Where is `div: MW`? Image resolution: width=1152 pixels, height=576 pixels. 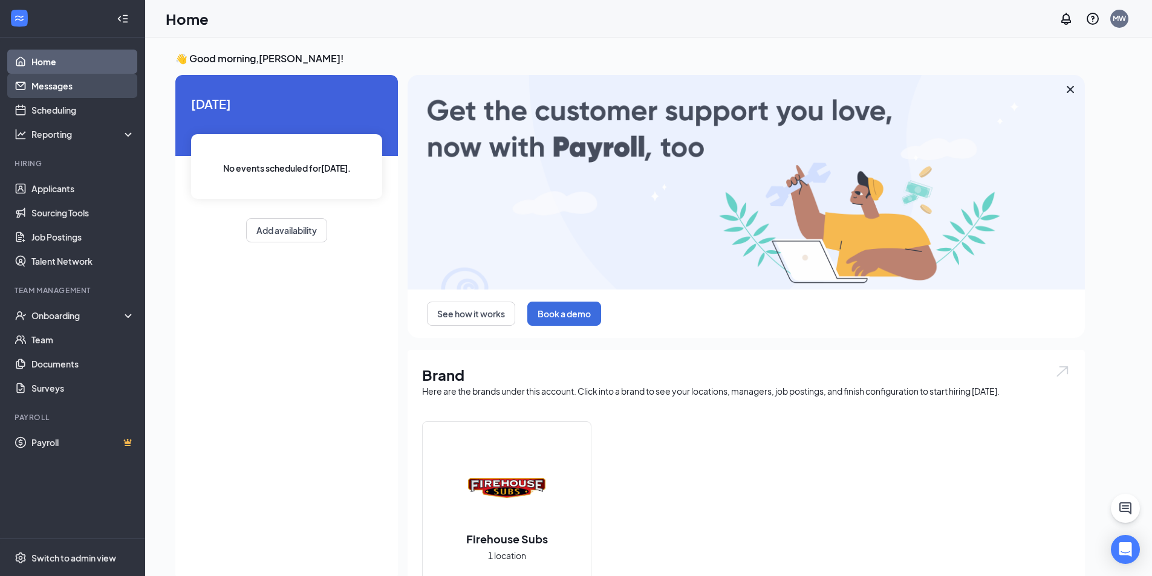 div: MW is located at coordinates (1119, 18).